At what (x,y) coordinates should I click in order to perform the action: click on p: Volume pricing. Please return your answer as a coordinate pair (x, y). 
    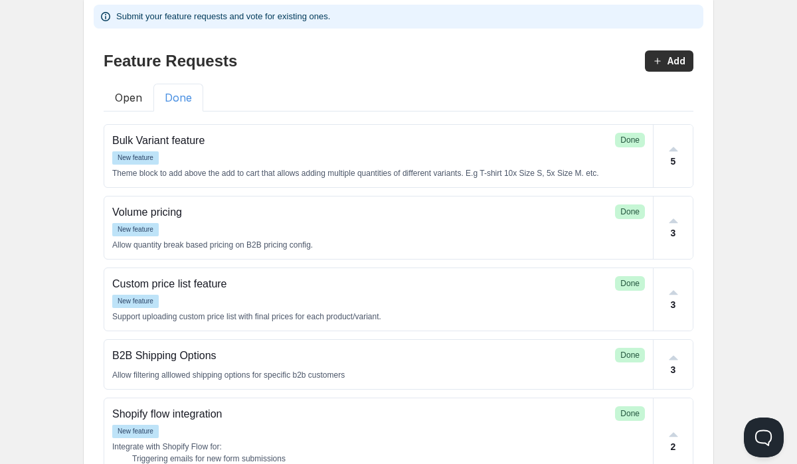
    Looking at the image, I should click on (361, 212).